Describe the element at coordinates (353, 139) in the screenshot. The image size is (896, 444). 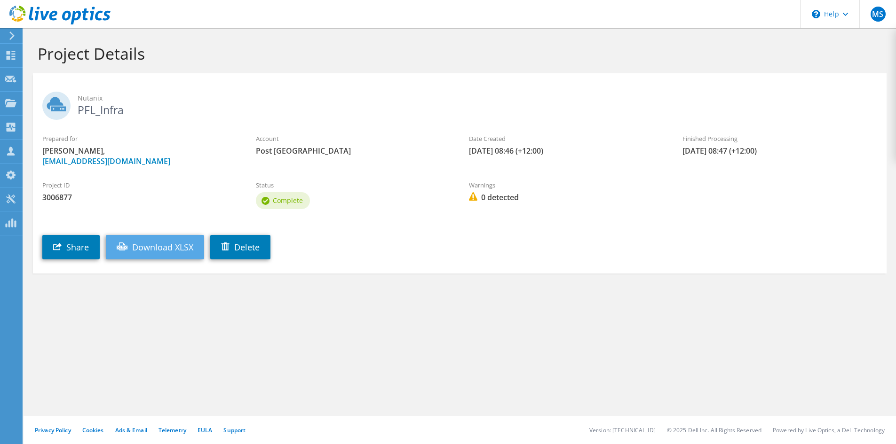
I see `label: Account` at that location.